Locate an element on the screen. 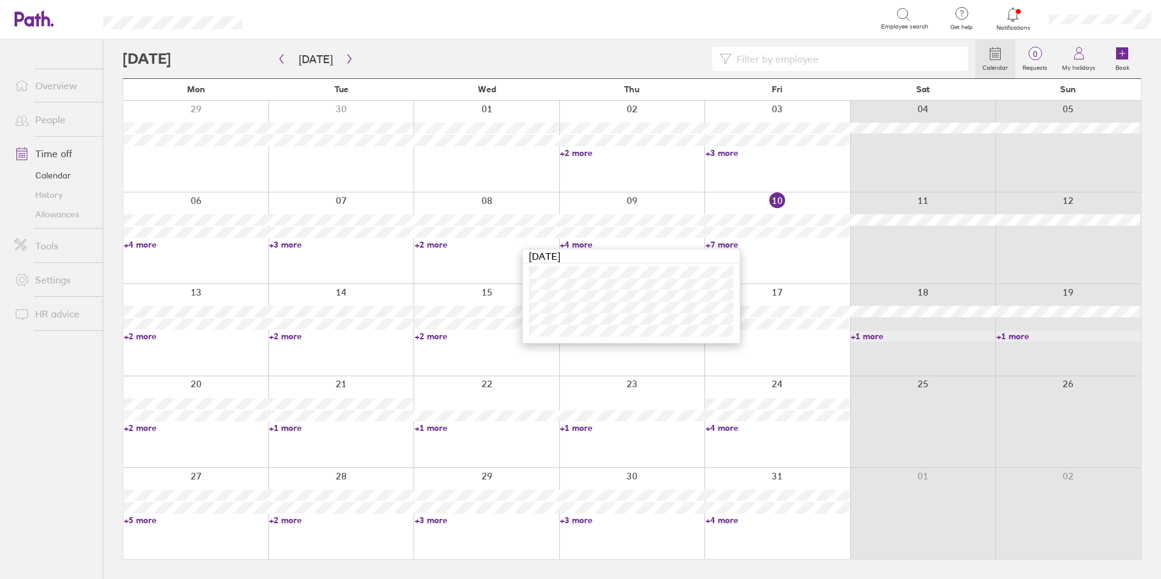 The image size is (1161, 579). span: Wed is located at coordinates (487, 89).